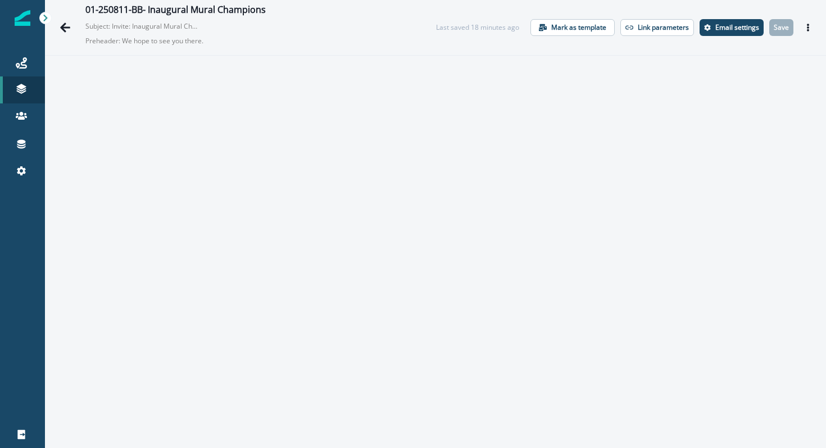 The width and height of the screenshot is (826, 448). What do you see at coordinates (572, 28) in the screenshot?
I see `button: Mark as template` at bounding box center [572, 28].